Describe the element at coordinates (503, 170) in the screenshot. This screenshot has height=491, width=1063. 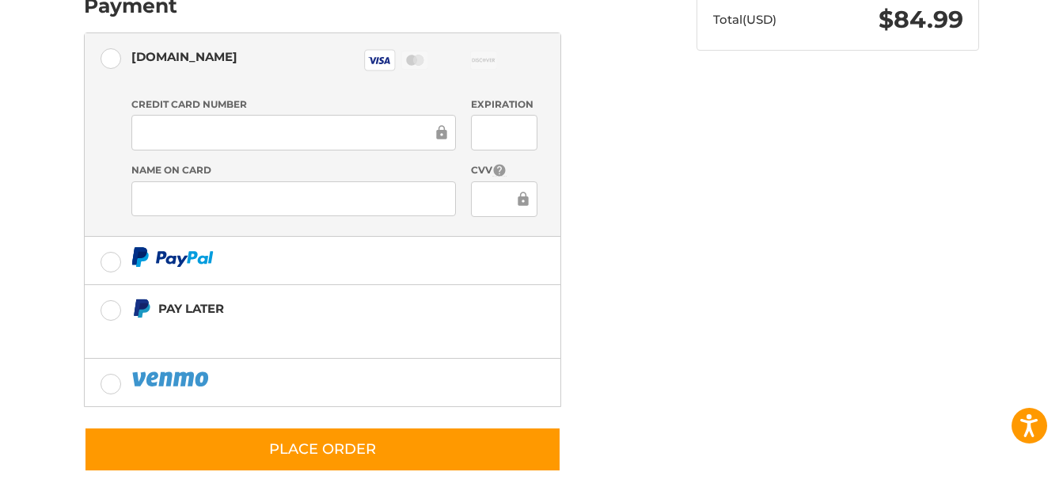
I see `label: CVV` at that location.